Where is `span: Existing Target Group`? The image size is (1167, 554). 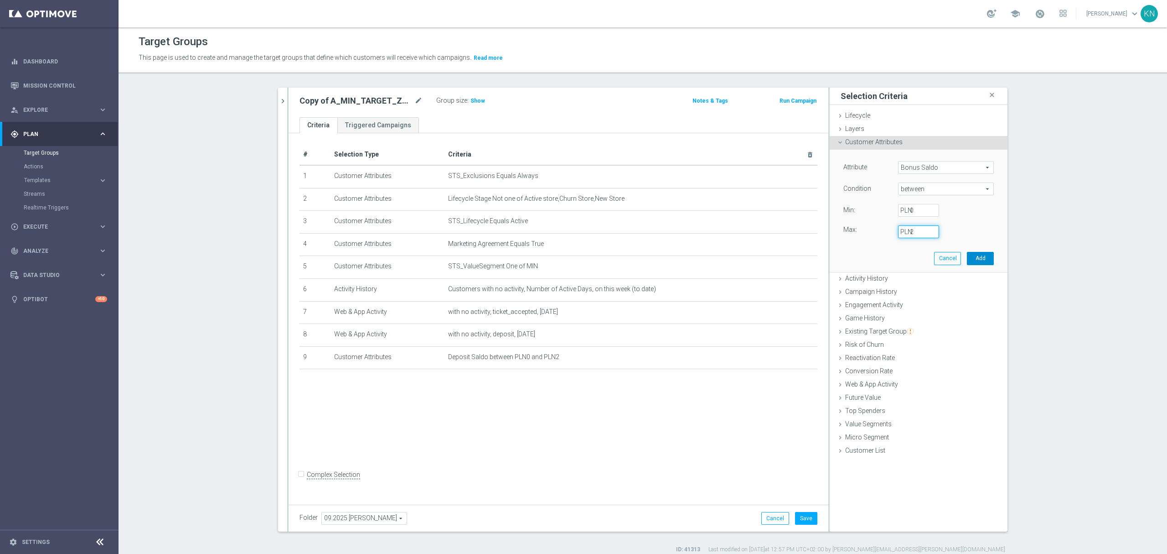
span: Existing Target Group is located at coordinates (880, 331).